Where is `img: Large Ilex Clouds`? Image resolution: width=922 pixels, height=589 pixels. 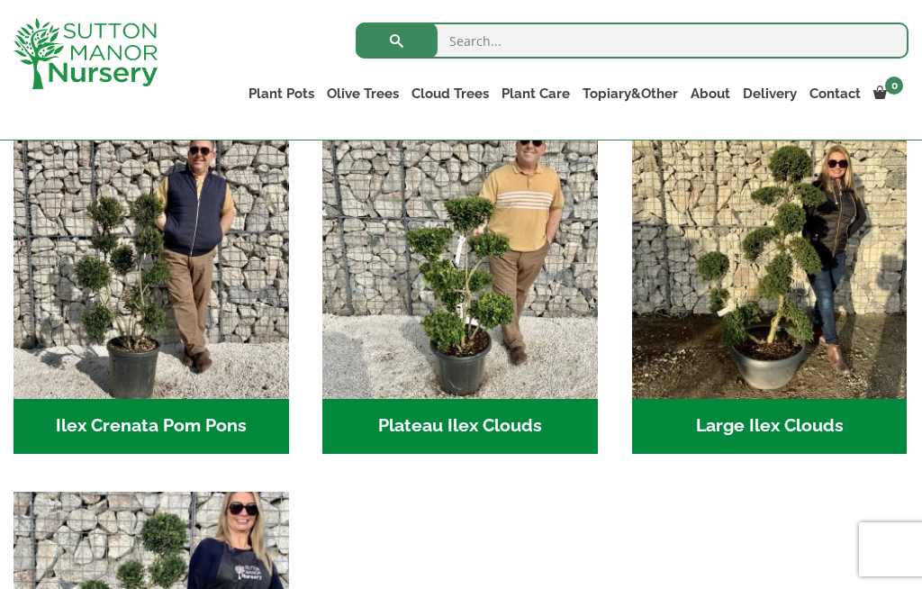 img: Large Ilex Clouds is located at coordinates (769, 261).